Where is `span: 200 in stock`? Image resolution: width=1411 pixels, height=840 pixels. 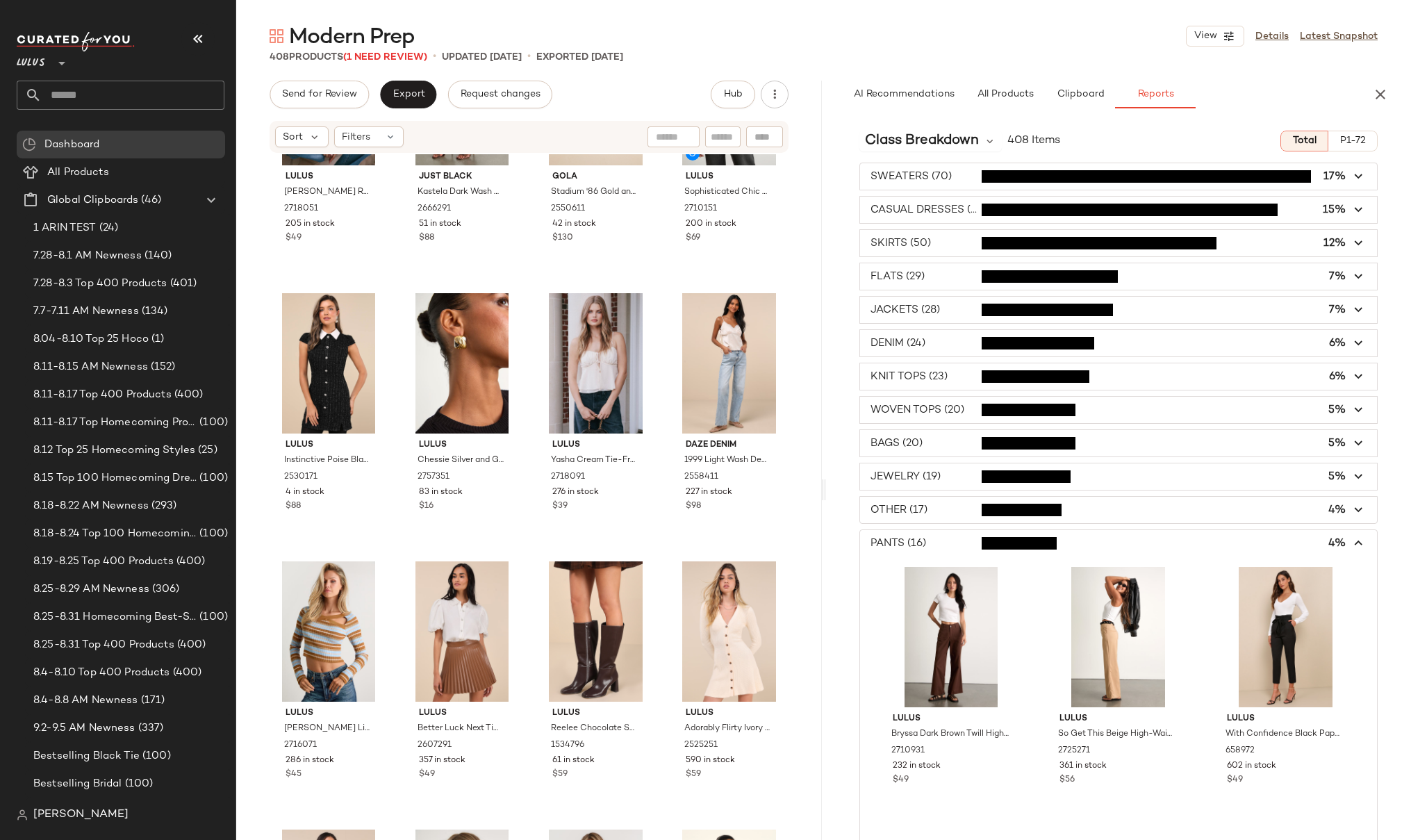 span: 200 in stock is located at coordinates (710, 224).